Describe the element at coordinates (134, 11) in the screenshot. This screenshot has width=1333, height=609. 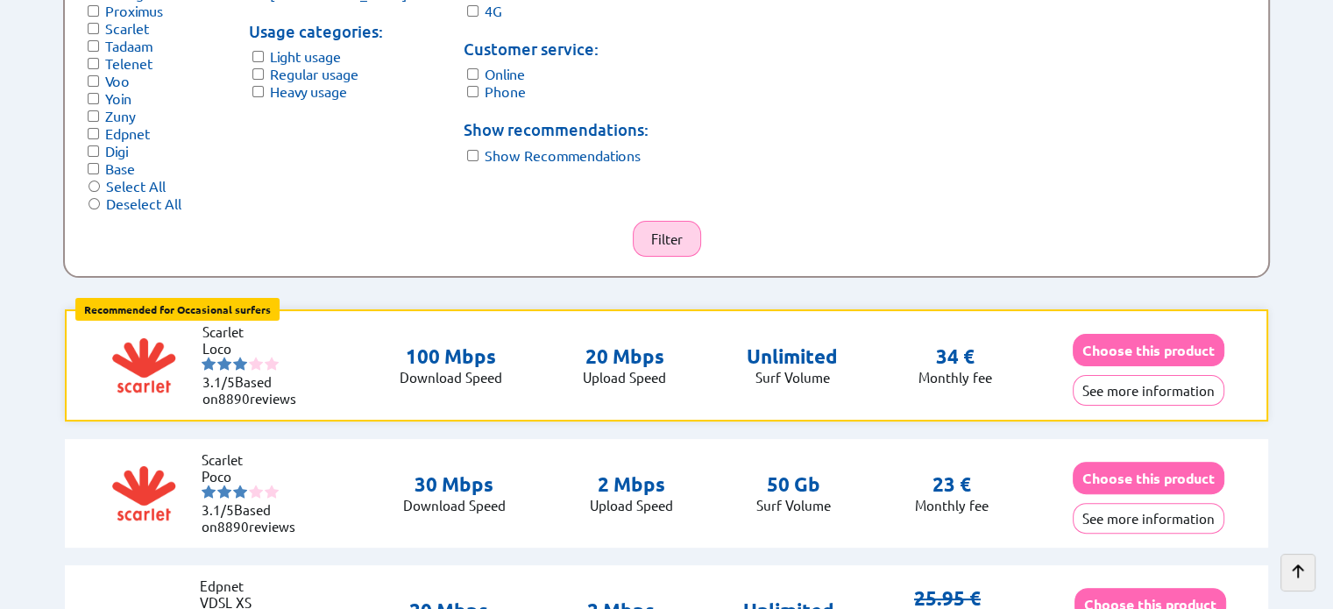
I see `label: Proximus` at that location.